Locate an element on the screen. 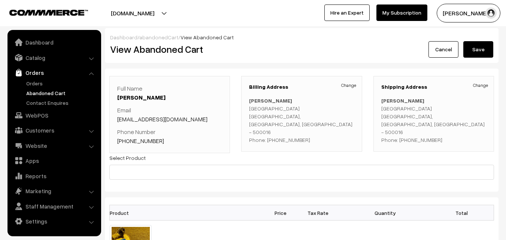  a: Marketing is located at coordinates (54, 191).